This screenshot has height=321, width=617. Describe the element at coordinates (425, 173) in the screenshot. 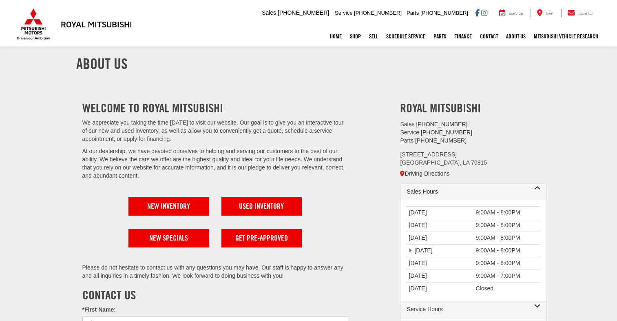

I see `a: Driving Directions` at that location.